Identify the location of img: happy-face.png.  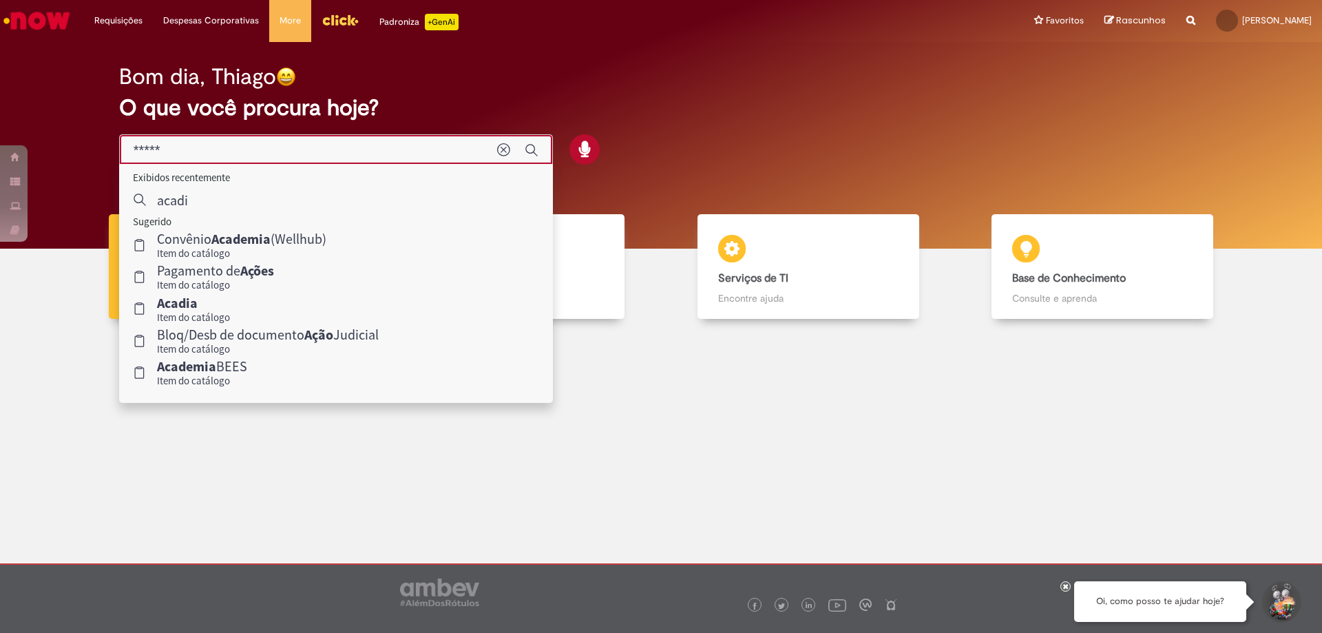
(286, 76).